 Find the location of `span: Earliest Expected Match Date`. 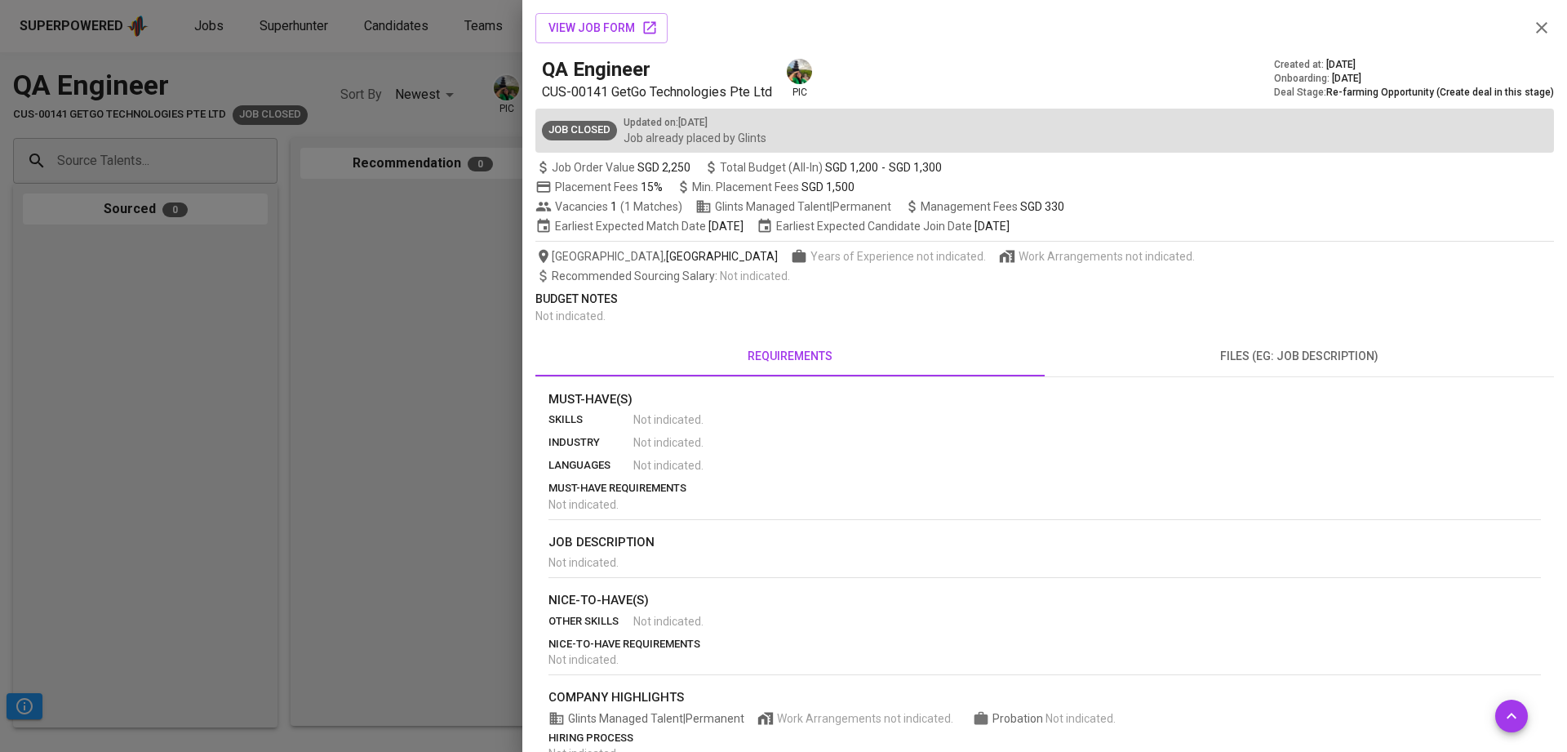

span: Earliest Expected Match Date is located at coordinates (639, 226).